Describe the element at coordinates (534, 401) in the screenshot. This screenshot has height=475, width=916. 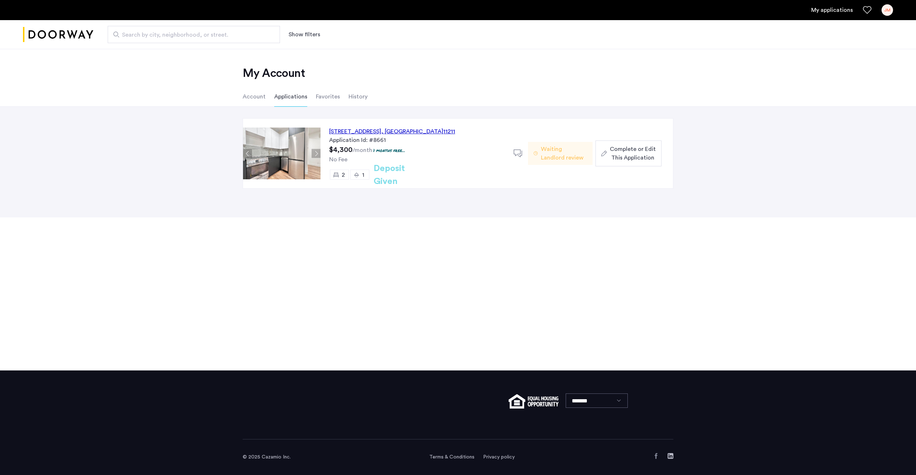
I see `img: equal-housing.png` at that location.